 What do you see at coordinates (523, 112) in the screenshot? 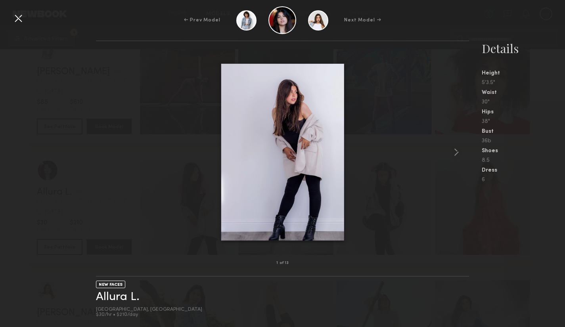
I see `div: Hips` at bounding box center [523, 112].